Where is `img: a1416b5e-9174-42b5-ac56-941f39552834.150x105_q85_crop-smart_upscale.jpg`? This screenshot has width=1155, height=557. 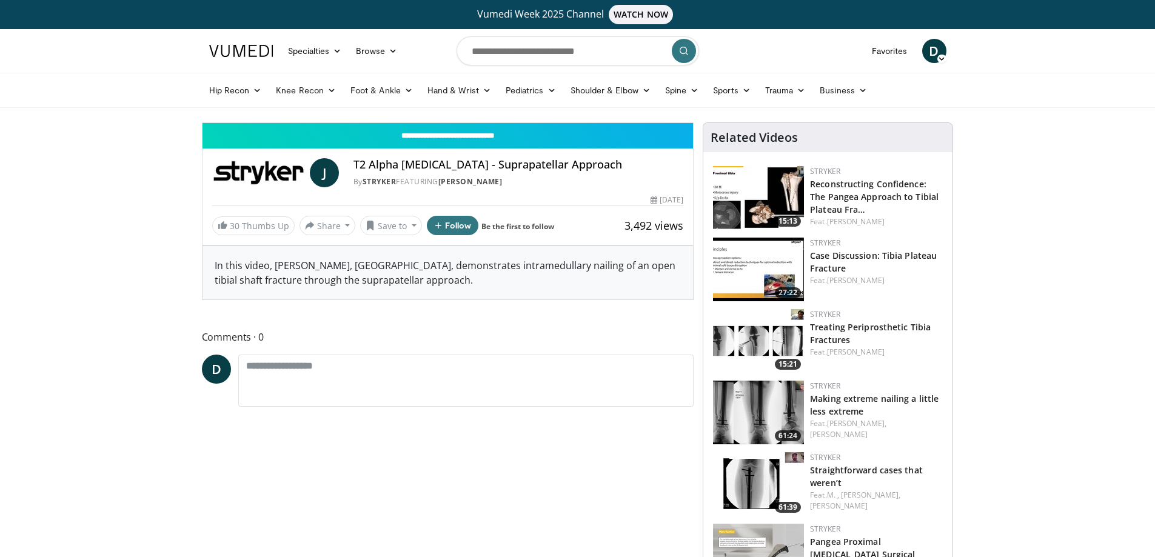 img: a1416b5e-9174-42b5-ac56-941f39552834.150x105_q85_crop-smart_upscale.jpg is located at coordinates (759, 269).